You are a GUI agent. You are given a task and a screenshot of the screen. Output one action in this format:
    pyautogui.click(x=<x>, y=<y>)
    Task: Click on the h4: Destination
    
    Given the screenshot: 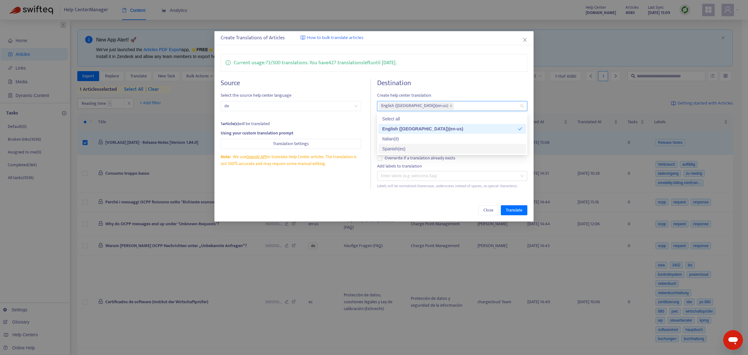 What is the action you would take?
    pyautogui.click(x=452, y=83)
    